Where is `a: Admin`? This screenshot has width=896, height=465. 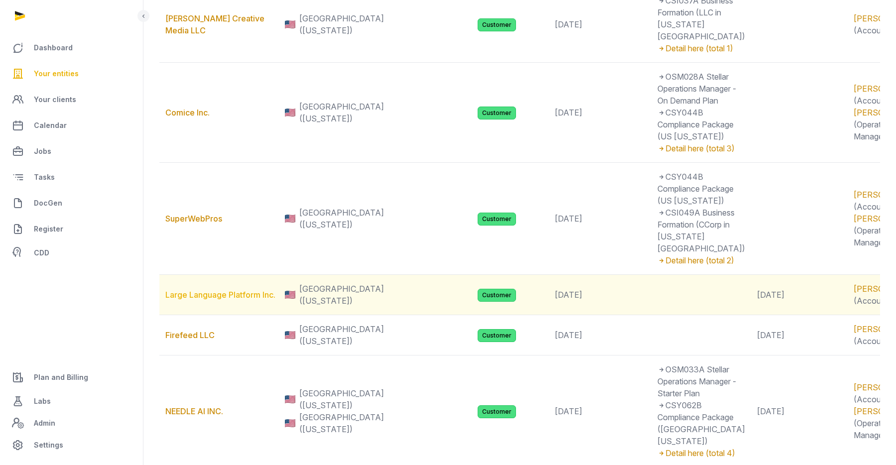
a: Admin is located at coordinates (71, 424).